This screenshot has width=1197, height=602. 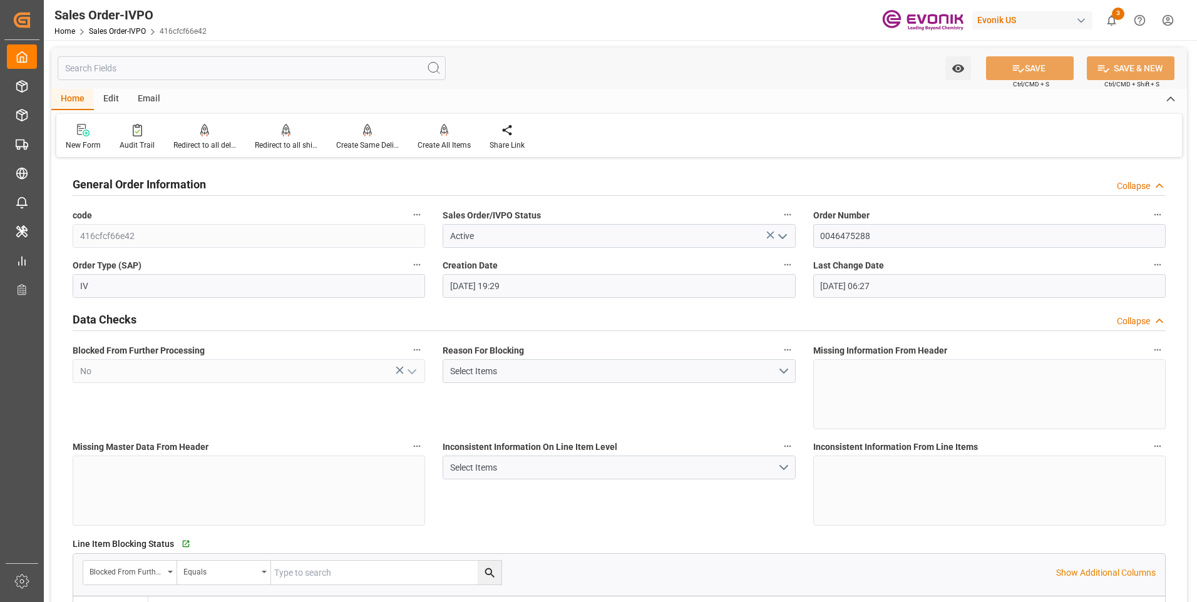 I want to click on div: Evonik US, so click(x=1032, y=20).